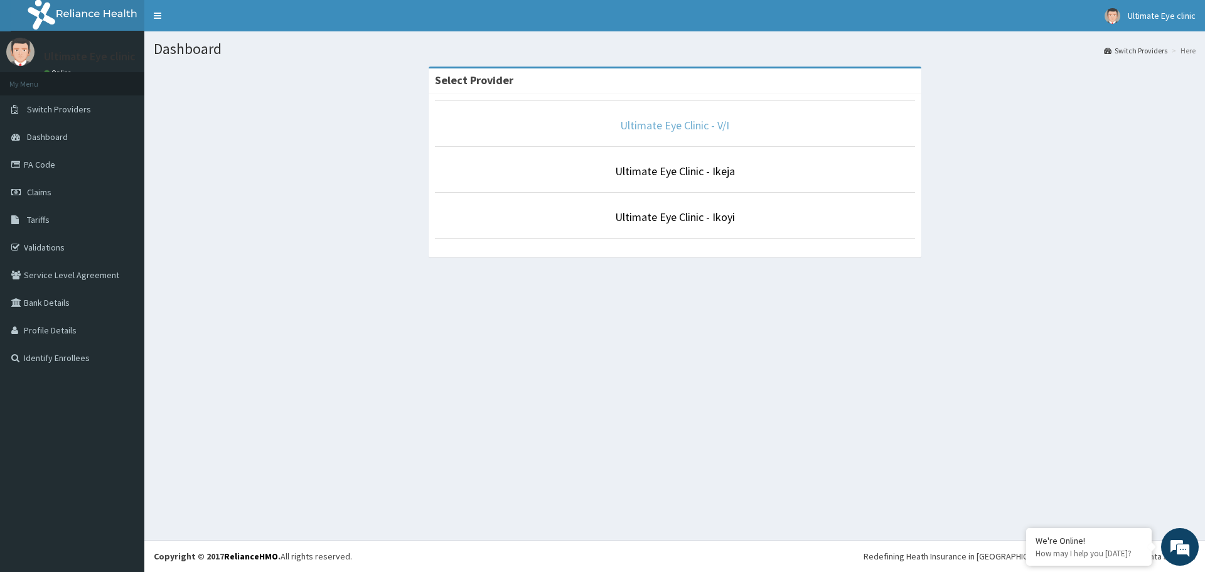 The width and height of the screenshot is (1205, 572). I want to click on a: RelianceHMO, so click(251, 556).